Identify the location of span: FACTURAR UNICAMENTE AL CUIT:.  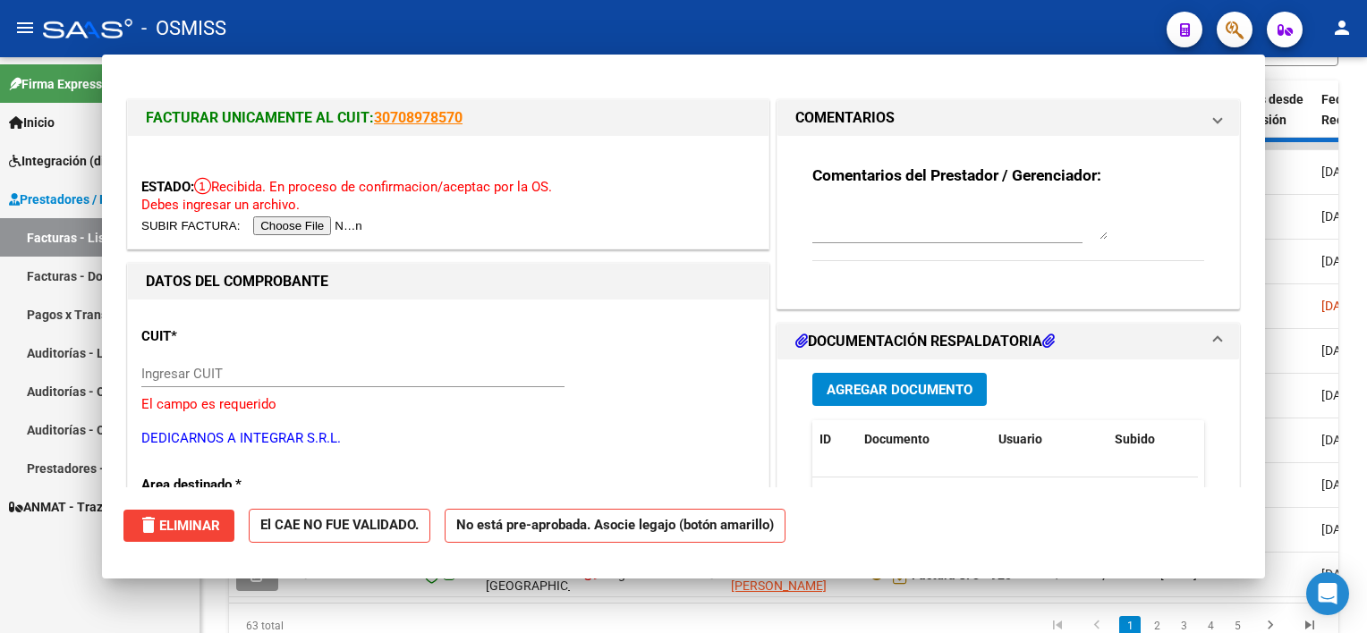
(259, 117).